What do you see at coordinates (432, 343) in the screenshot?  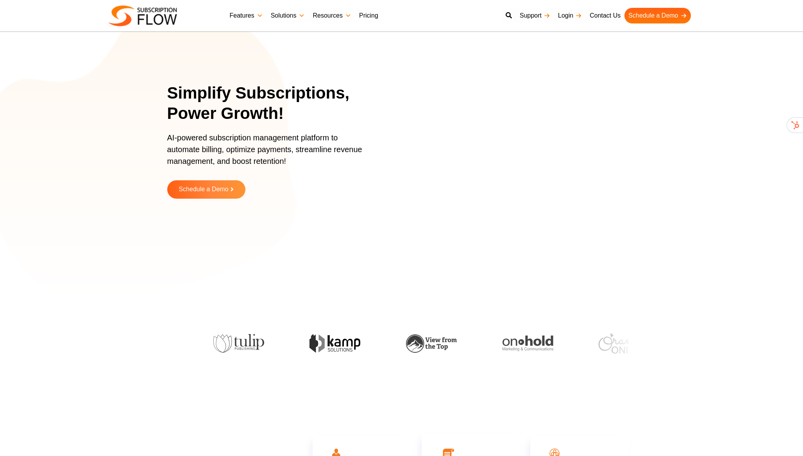 I see `img: view-from-the-top` at bounding box center [432, 343].